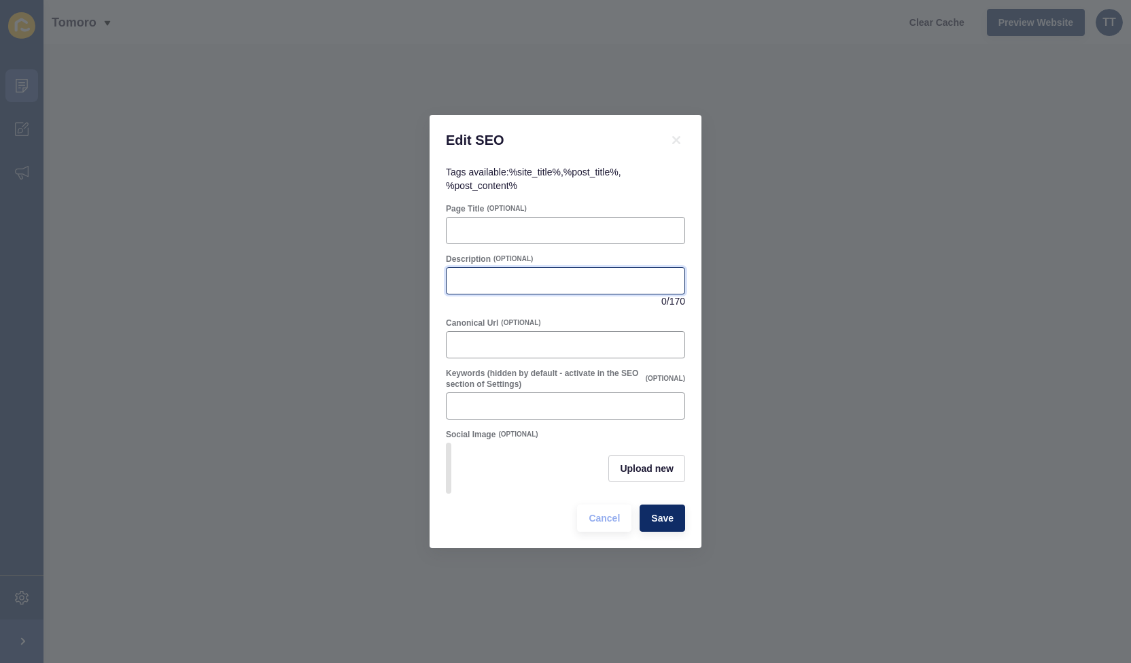  I want to click on h1: Edit SEO, so click(548, 140).